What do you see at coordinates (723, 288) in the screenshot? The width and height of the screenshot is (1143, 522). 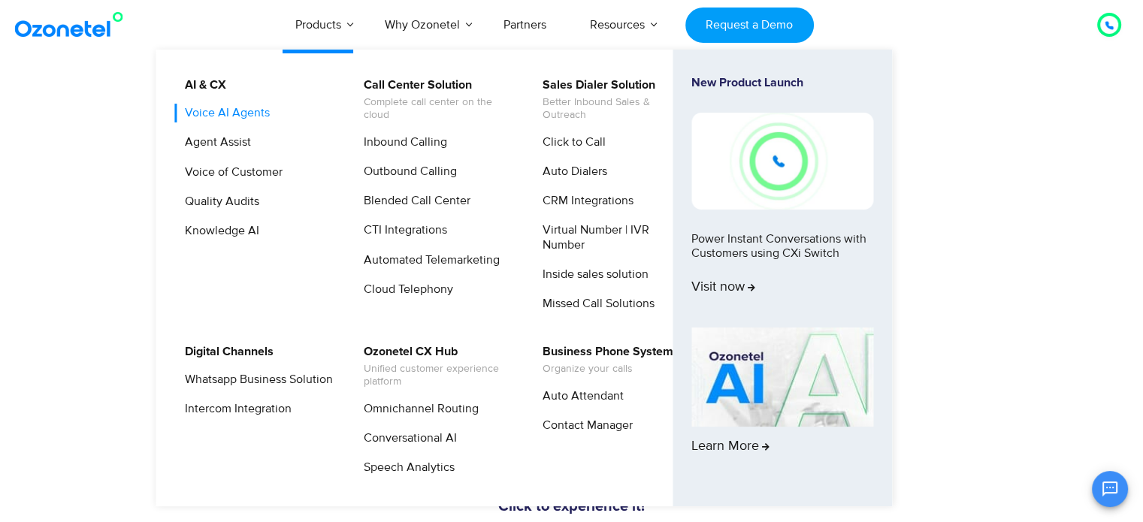 I see `span: Visit now` at bounding box center [723, 288].